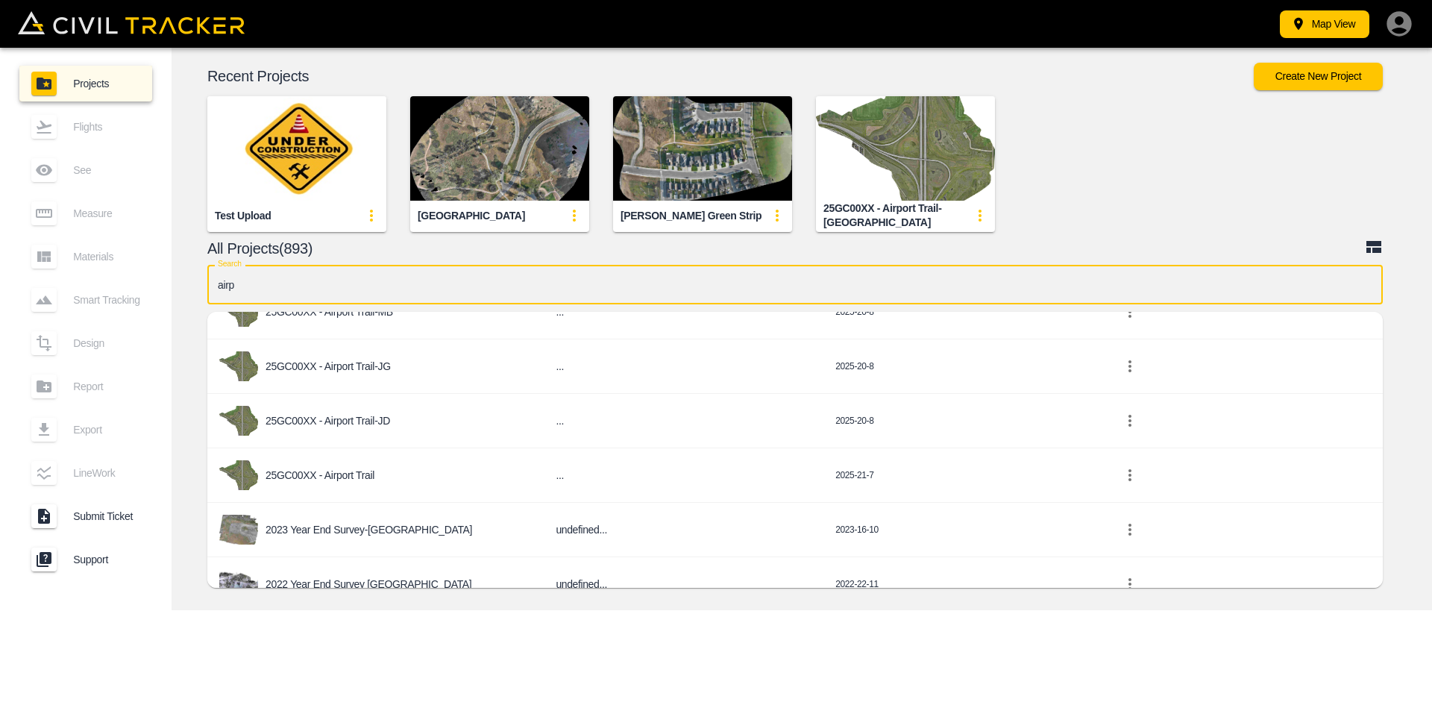 The width and height of the screenshot is (1432, 705). What do you see at coordinates (86, 84) in the screenshot?
I see `a: Projects` at bounding box center [86, 84].